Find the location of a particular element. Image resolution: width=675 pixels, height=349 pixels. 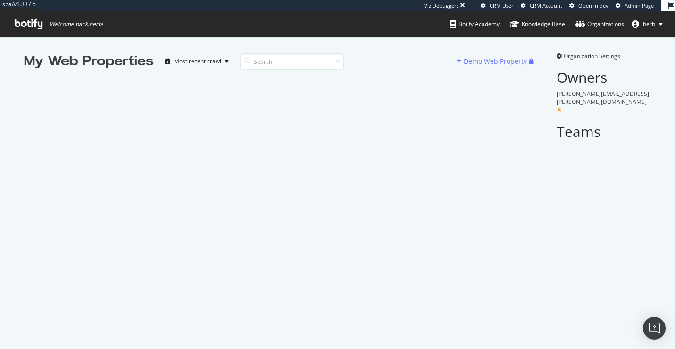

div: My Web Properties is located at coordinates (89, 61).